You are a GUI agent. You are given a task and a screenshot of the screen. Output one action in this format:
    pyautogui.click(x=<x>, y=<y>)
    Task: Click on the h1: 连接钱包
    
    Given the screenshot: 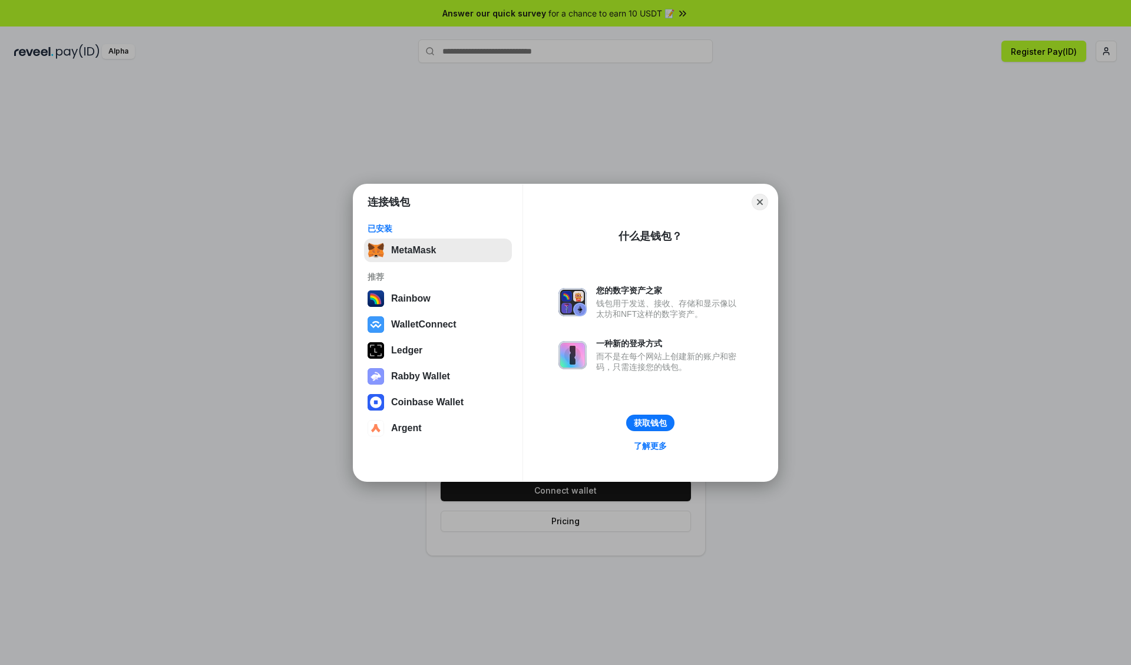 What is the action you would take?
    pyautogui.click(x=389, y=202)
    